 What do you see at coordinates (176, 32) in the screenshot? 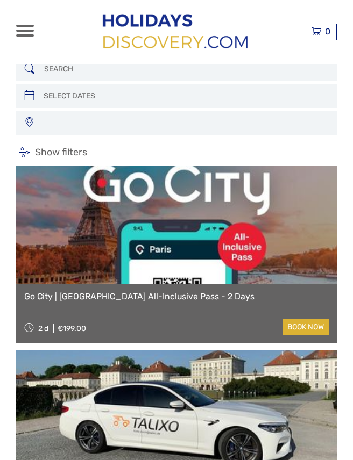
I see `img: 2849-66674d71-96b1-4d9c-b928-d961c8bc93f0_logo_big.png` at bounding box center [176, 32].